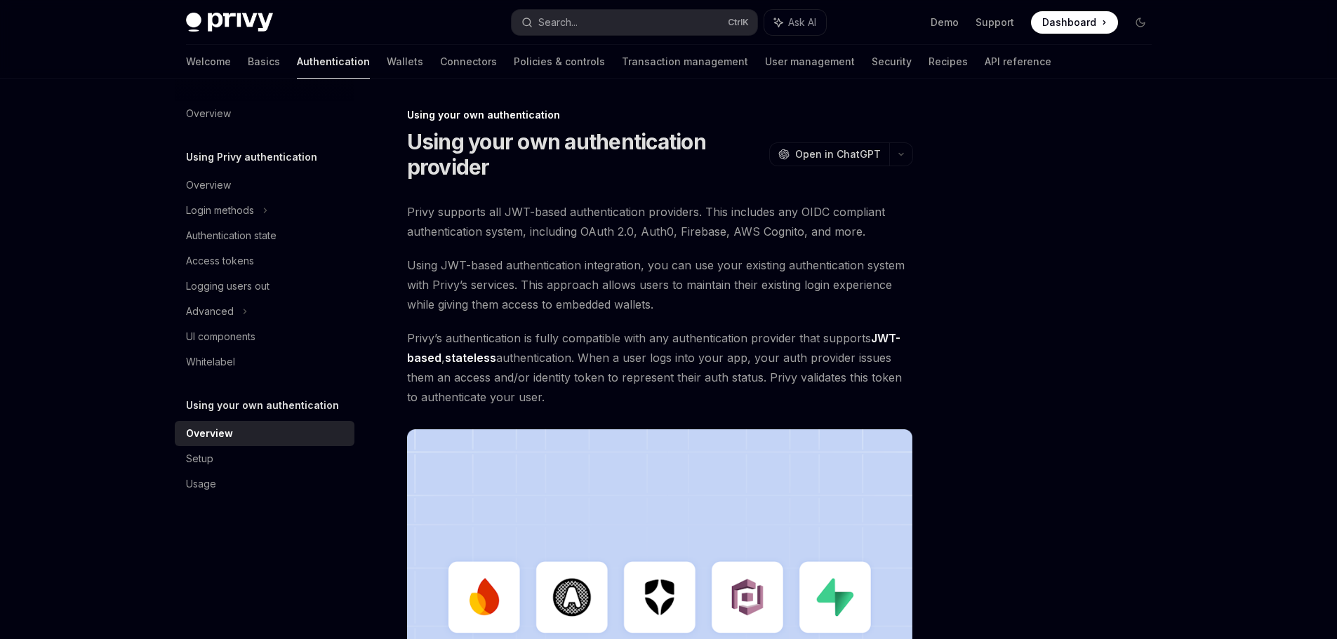  Describe the element at coordinates (738, 22) in the screenshot. I see `span: Ctrl K` at that location.